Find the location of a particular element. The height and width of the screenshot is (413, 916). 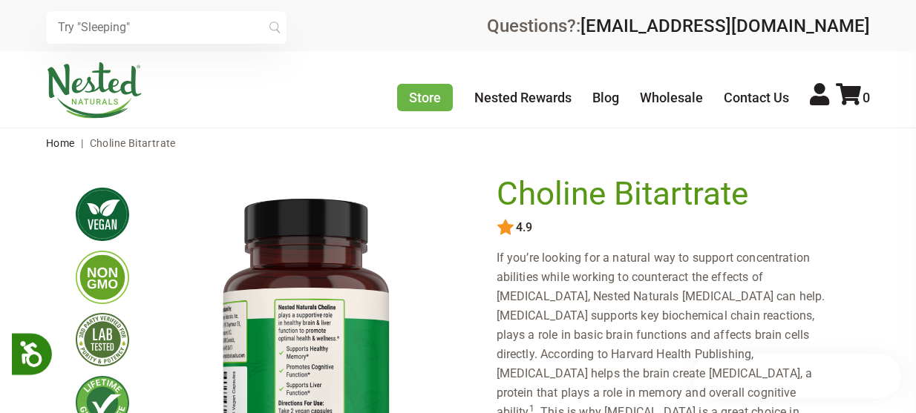

h1: Choline Bitartrate is located at coordinates (665, 194).